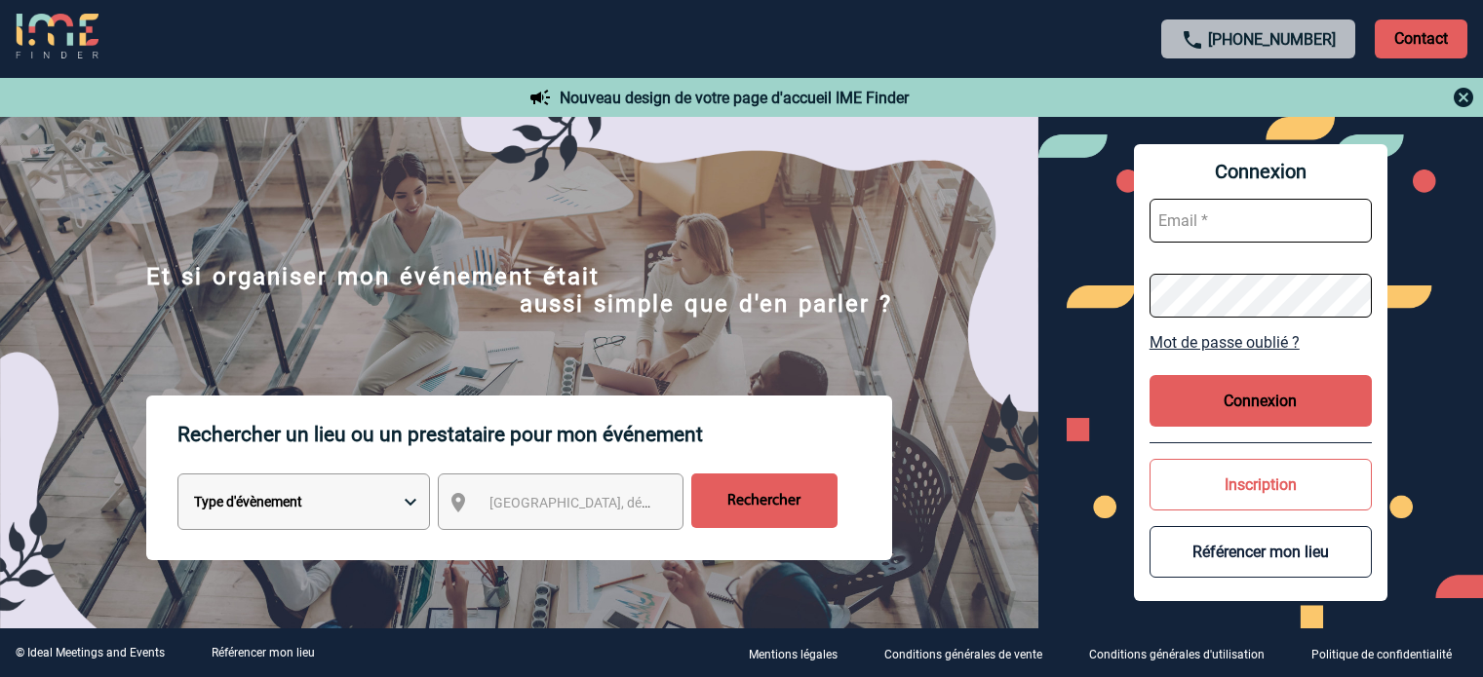  What do you see at coordinates (1184, 653) in the screenshot?
I see `a: Conditions générales d'utilisation` at bounding box center [1184, 653].